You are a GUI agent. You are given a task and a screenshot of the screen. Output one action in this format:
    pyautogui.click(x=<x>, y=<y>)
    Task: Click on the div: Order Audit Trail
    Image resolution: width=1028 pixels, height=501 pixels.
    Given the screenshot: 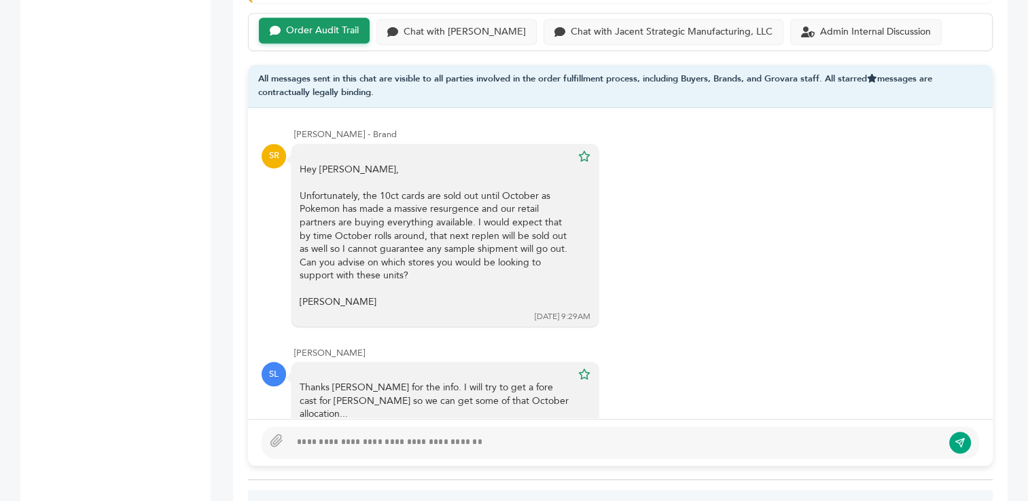 What is the action you would take?
    pyautogui.click(x=322, y=31)
    